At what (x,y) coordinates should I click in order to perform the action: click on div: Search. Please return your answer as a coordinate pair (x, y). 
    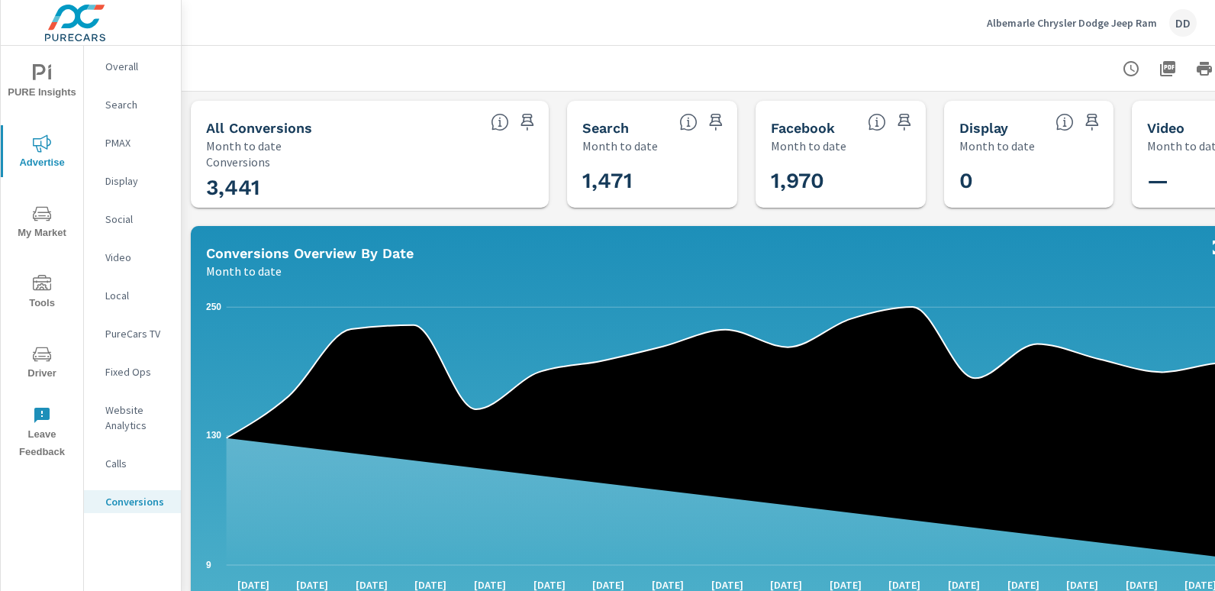
    Looking at the image, I should click on (132, 105).